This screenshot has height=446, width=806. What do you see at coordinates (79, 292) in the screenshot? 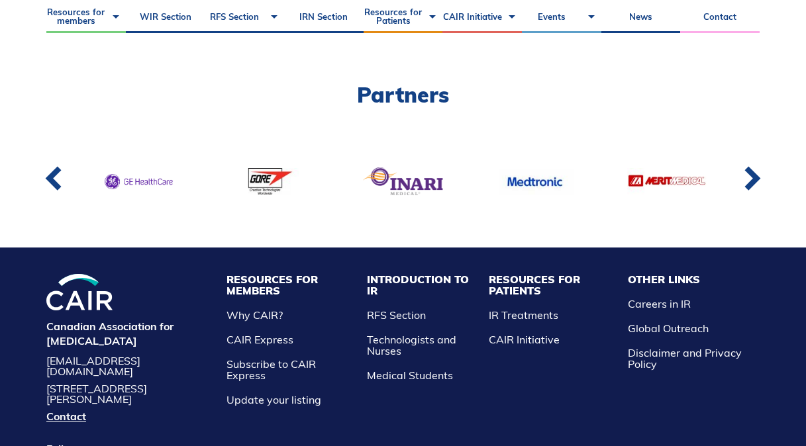
I see `img: CIRA` at bounding box center [79, 292].